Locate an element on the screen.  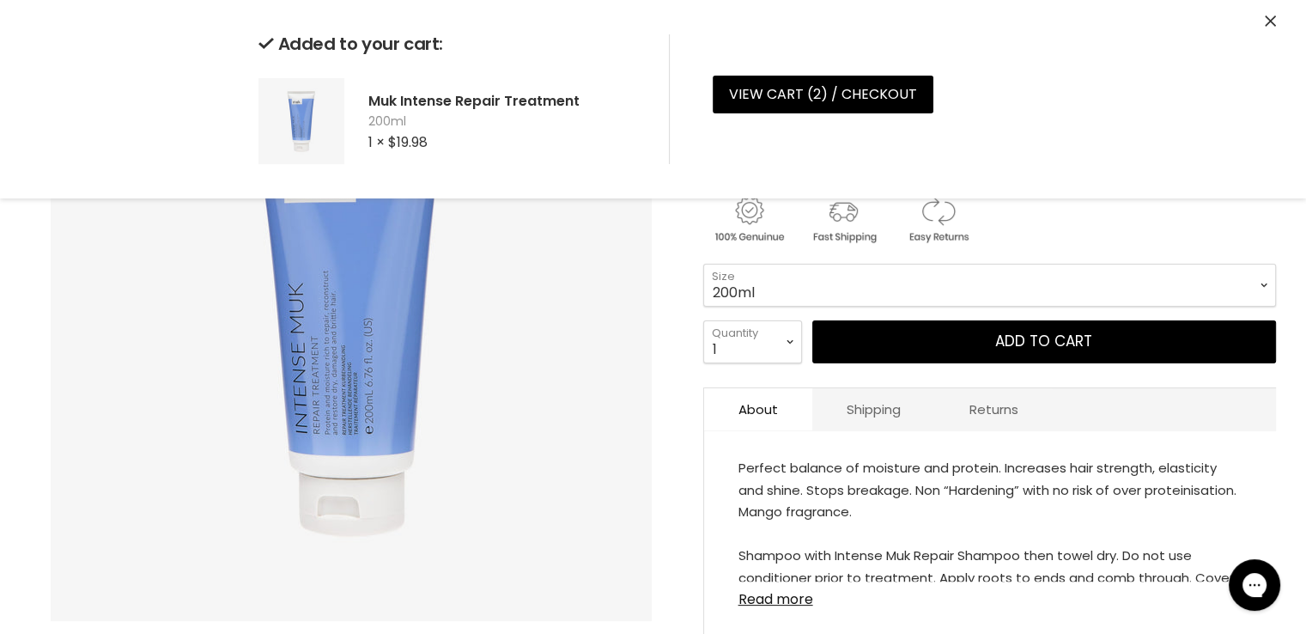
a: View cart (2) / Checkout is located at coordinates (823, 94).